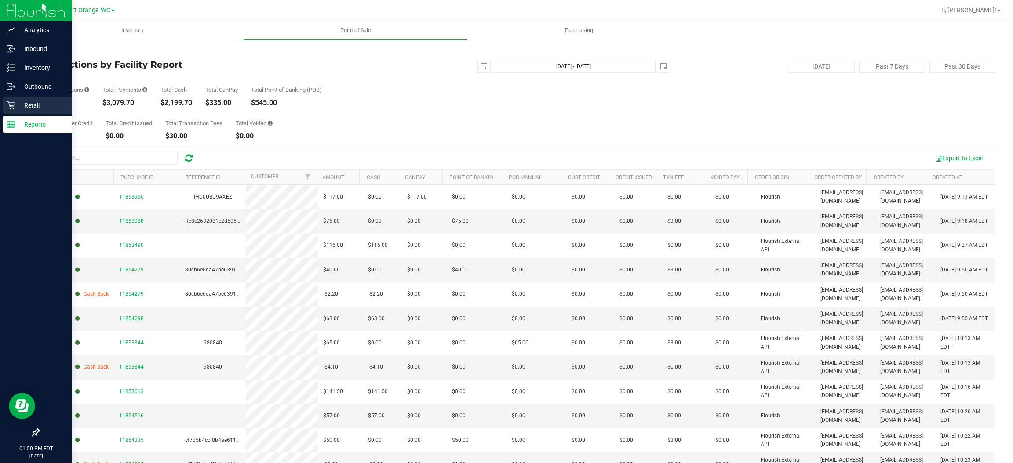 Image resolution: width=1013 pixels, height=463 pixels. I want to click on span: $40.00, so click(460, 270).